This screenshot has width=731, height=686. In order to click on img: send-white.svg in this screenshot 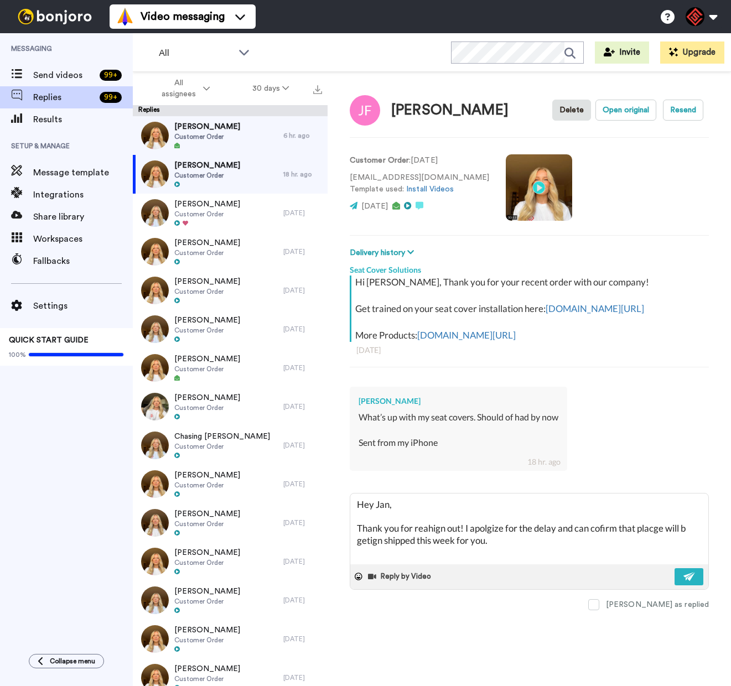, I will do `click(689, 576)`.